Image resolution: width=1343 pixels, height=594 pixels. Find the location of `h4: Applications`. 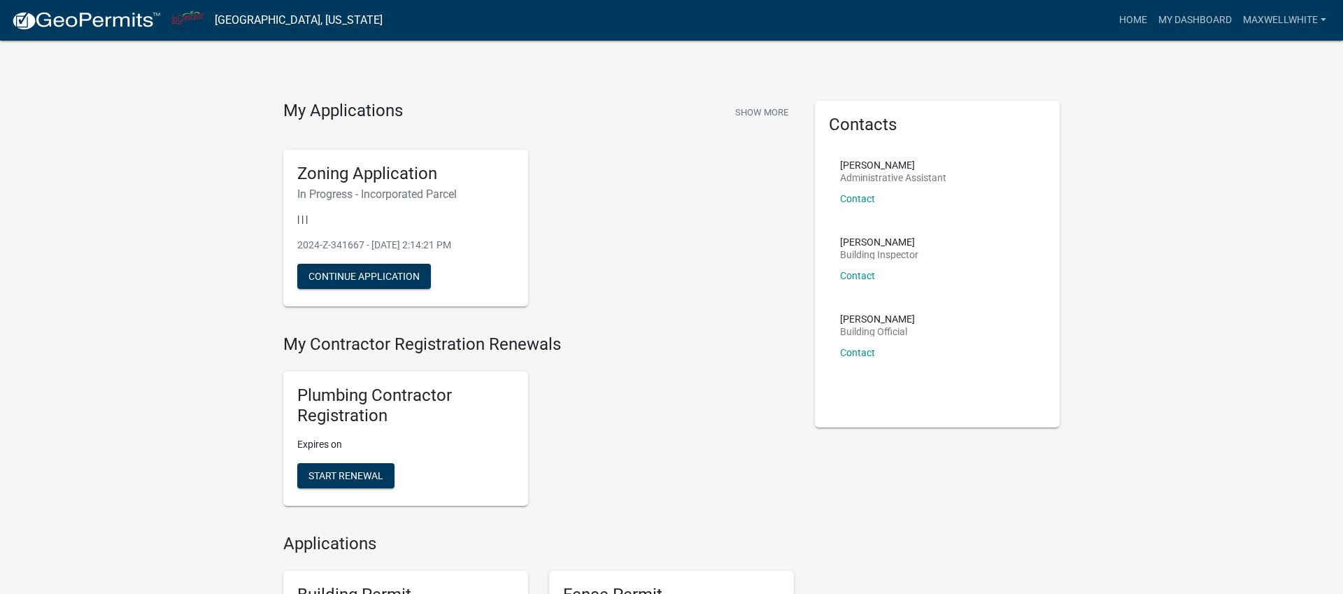

h4: Applications is located at coordinates (539, 543).